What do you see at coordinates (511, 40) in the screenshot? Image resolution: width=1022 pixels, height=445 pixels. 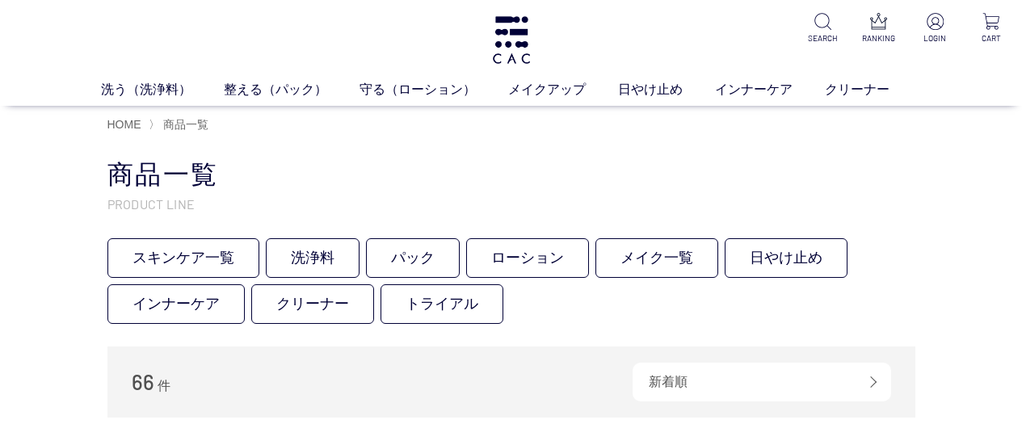 I see `img: logo` at bounding box center [511, 40].